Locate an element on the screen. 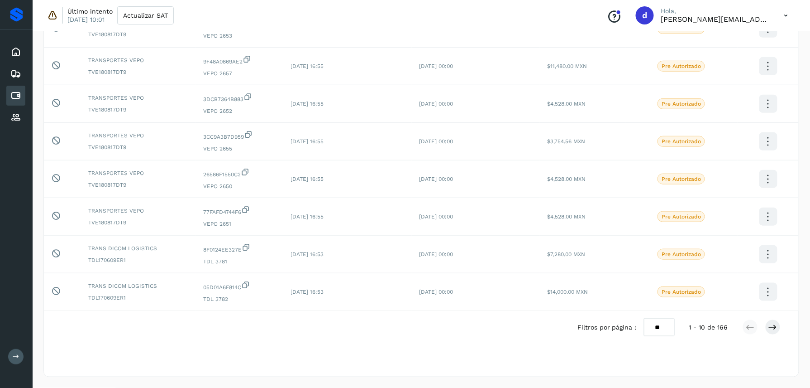 This screenshot has height=388, width=810. span: 3DCB7364B883 is located at coordinates (239, 98).